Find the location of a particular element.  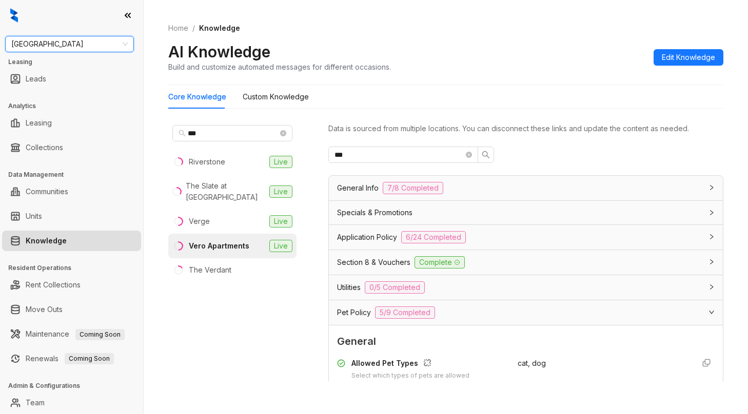

div: Allowed Pet Types is located at coordinates (410, 365).